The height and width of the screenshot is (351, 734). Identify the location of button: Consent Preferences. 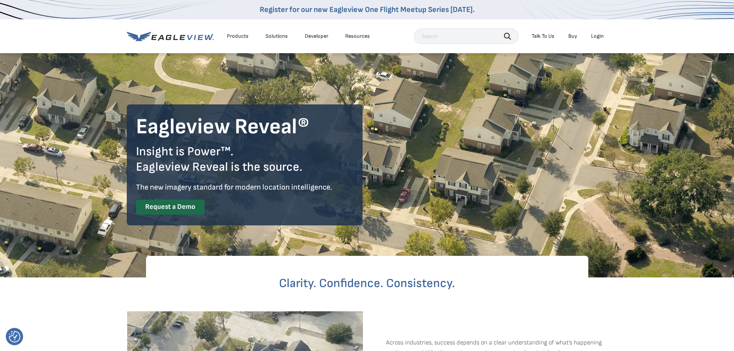
(15, 337).